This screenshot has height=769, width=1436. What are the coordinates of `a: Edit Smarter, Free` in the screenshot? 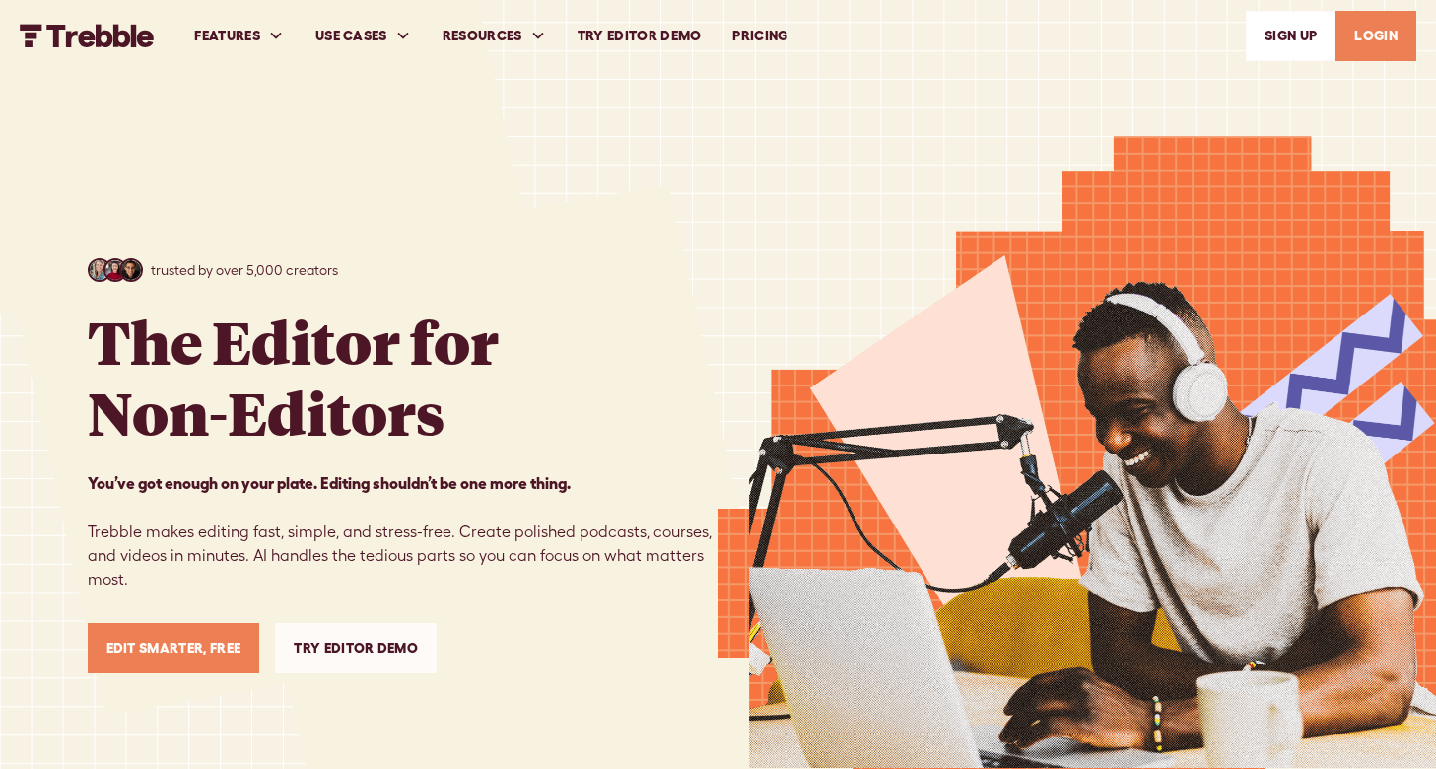 It's located at (173, 647).